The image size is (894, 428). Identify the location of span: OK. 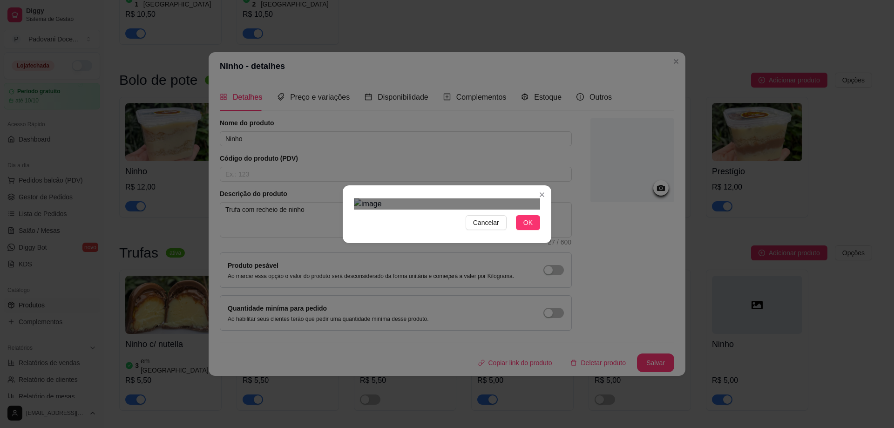
(528, 223).